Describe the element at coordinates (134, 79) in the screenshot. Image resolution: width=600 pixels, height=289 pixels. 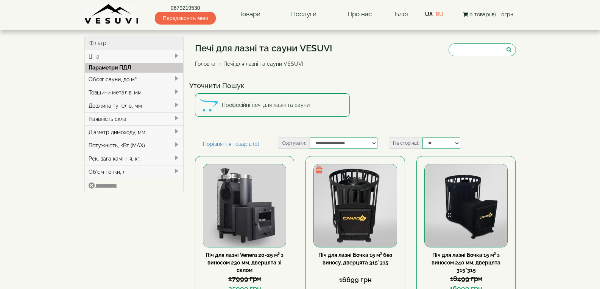
I see `div: Обсяг сауни, до м³` at that location.